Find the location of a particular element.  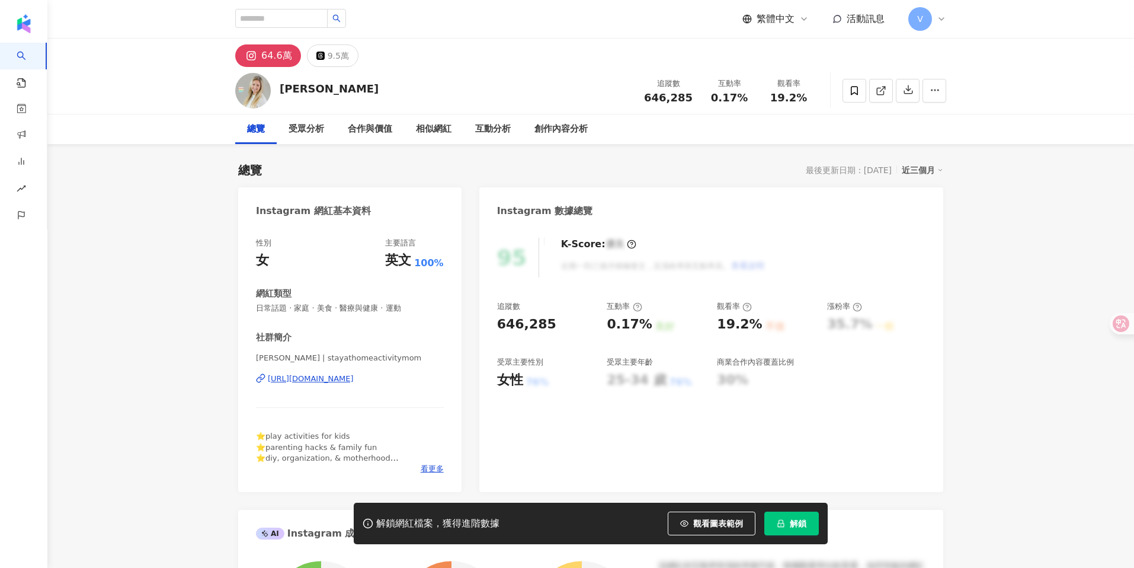

span: 100% is located at coordinates (428, 263).